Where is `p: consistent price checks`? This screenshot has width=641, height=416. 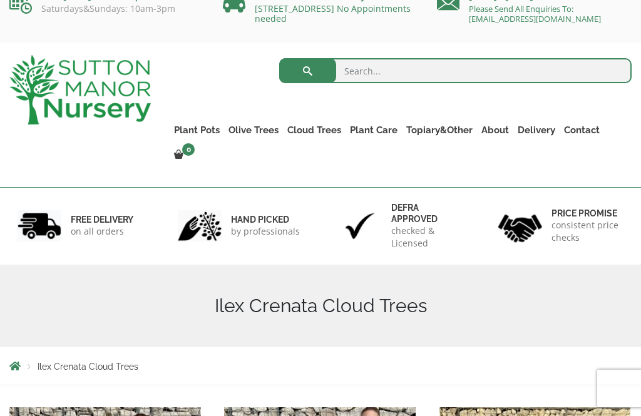 p: consistent price checks is located at coordinates (587, 231).